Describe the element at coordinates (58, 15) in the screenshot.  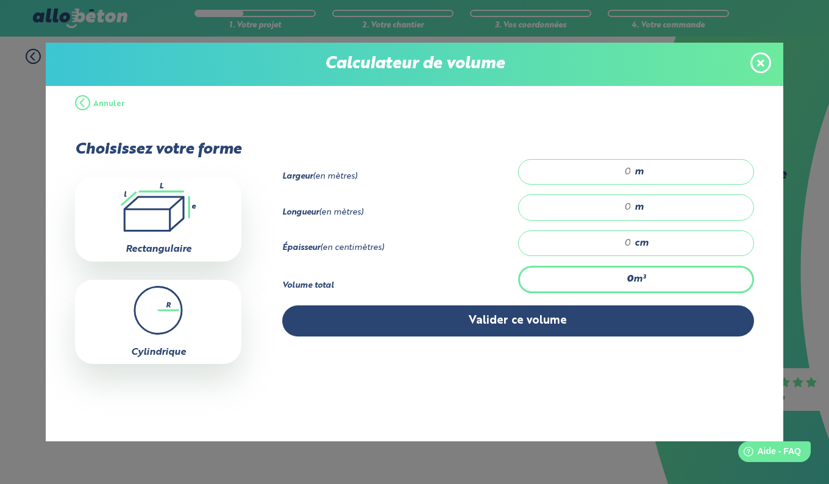
I see `span: Aide - FAQ` at that location.